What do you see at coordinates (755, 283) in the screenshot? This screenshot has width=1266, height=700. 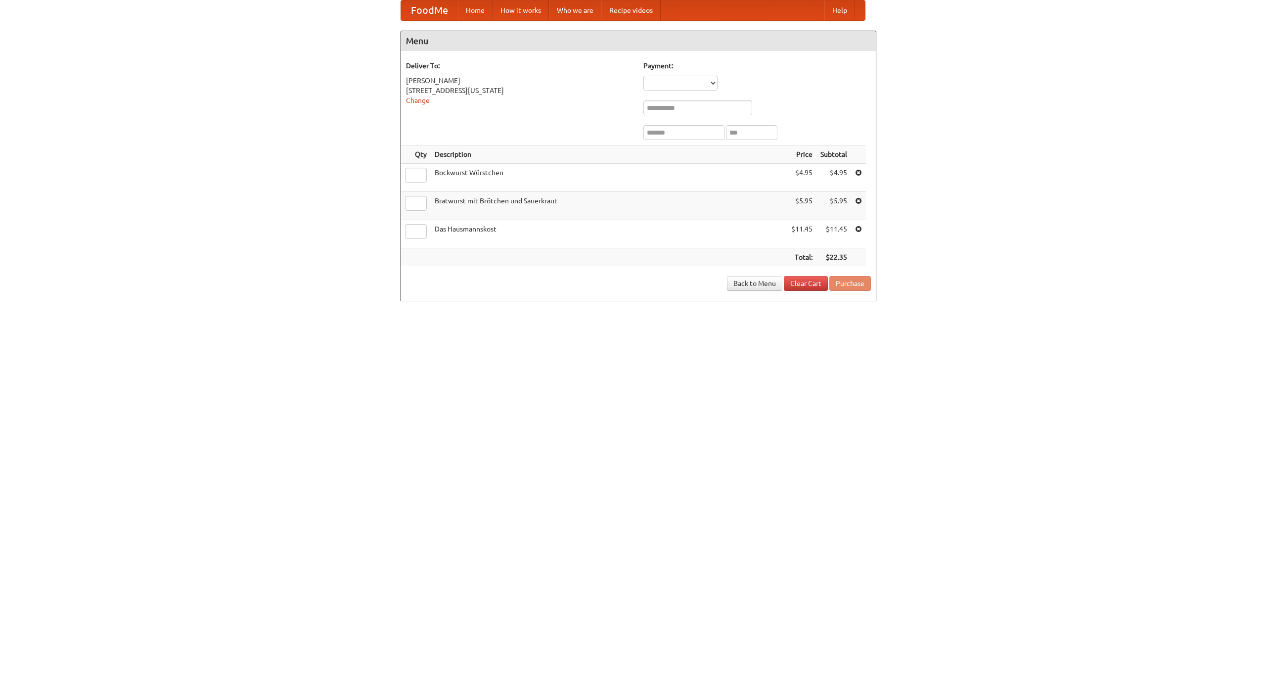 I see `a: Back to Menu` at bounding box center [755, 283].